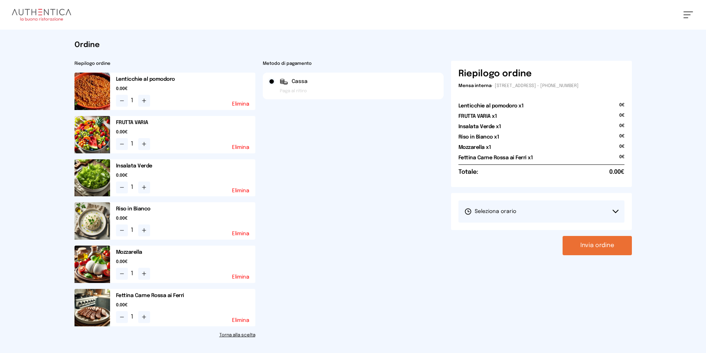  Describe the element at coordinates (186, 252) in the screenshot. I see `h2: Mozzarella` at that location.